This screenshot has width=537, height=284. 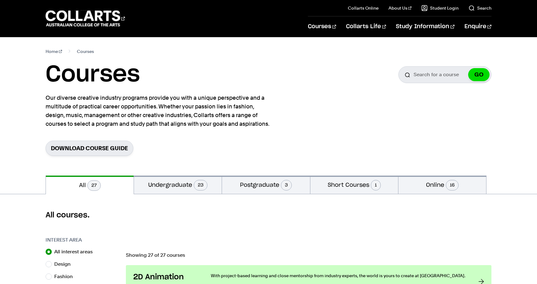 What do you see at coordinates (376, 185) in the screenshot?
I see `span: 1` at bounding box center [376, 185].